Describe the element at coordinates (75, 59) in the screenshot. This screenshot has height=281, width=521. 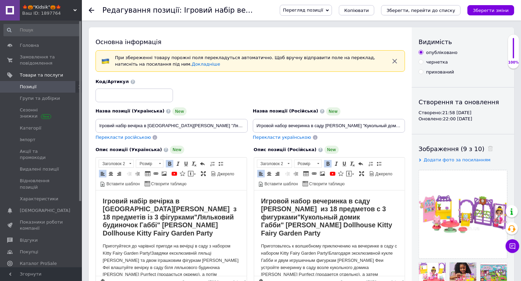
I see `font: Приготовьтесь к волшебному приключению на вечеринке в саду с набором Kitty Fairy Garden Party!` at that location.